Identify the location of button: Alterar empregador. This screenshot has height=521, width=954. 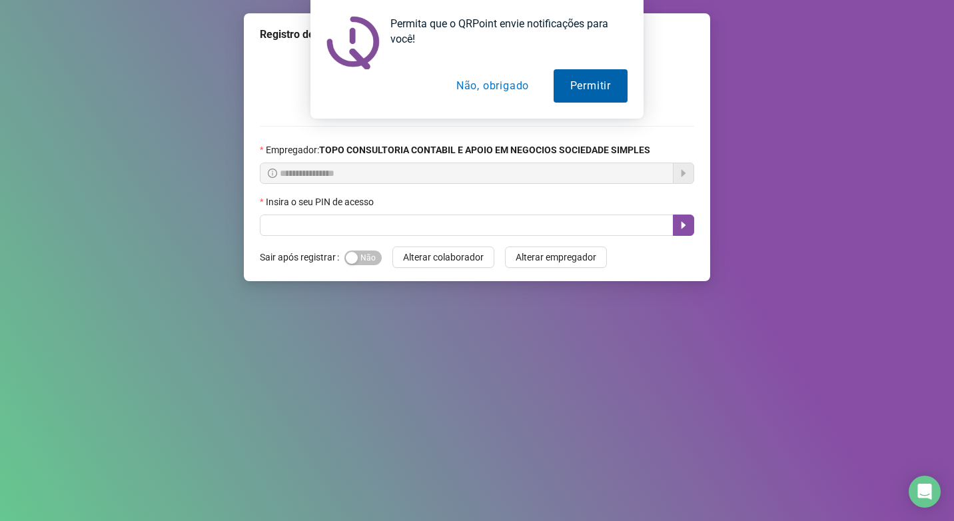
(556, 257).